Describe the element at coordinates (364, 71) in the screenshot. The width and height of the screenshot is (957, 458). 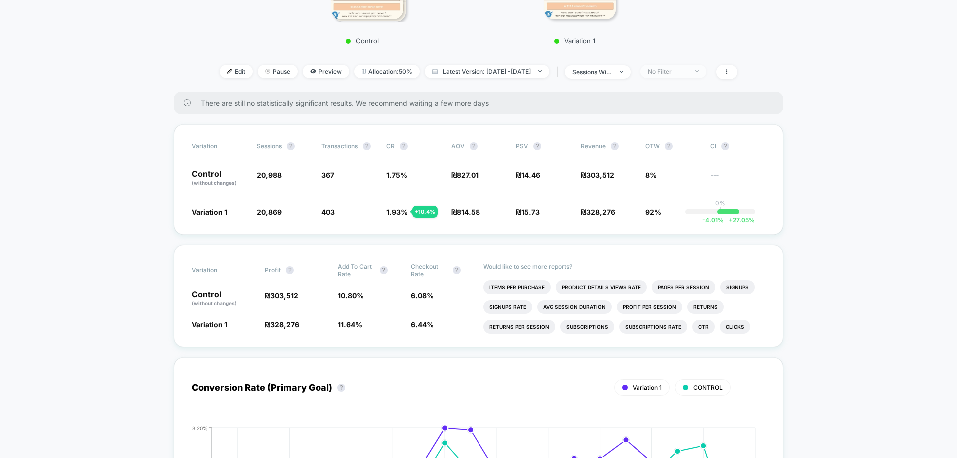
I see `img: rebalance` at that location.